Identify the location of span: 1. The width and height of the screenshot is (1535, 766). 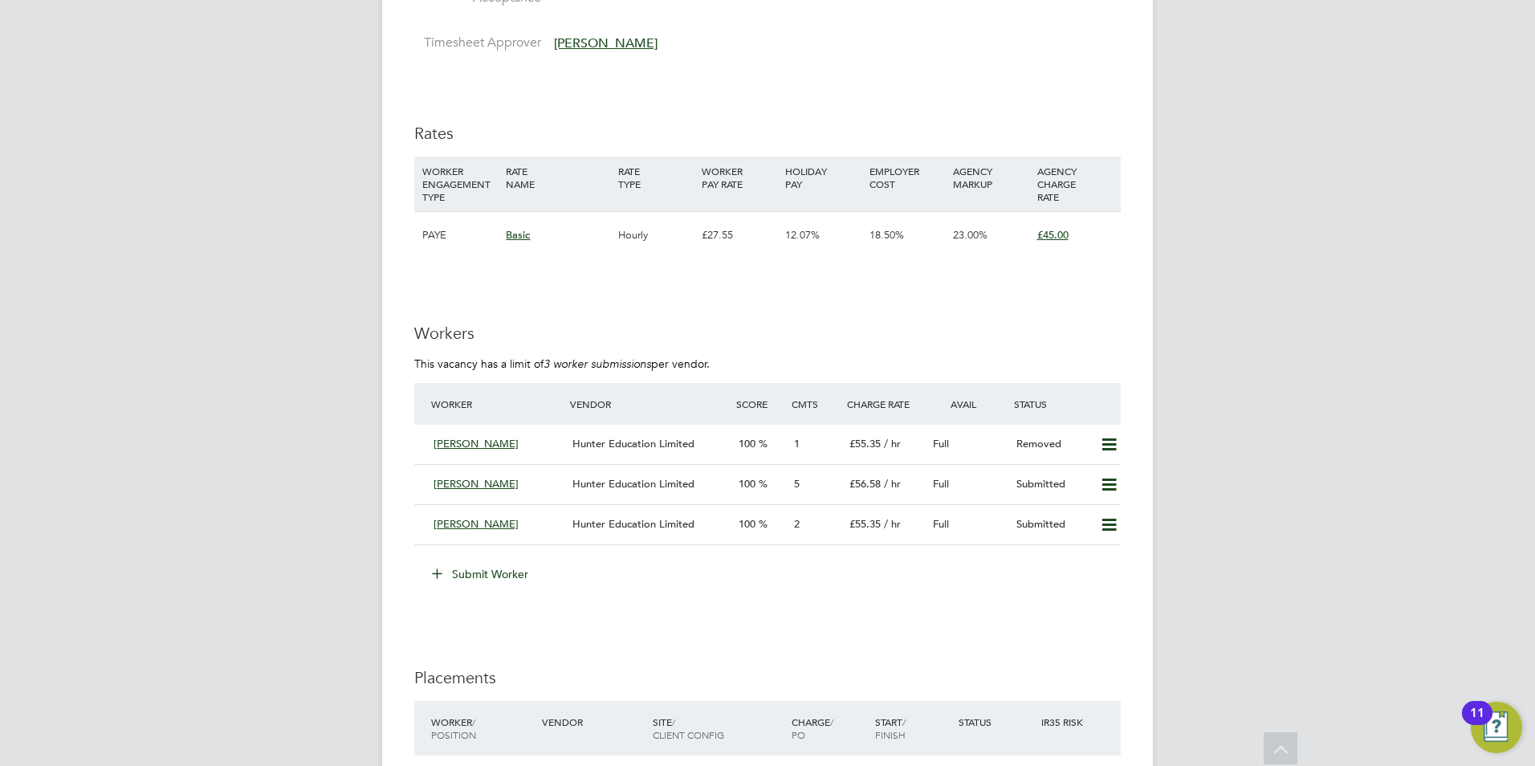
(796, 443).